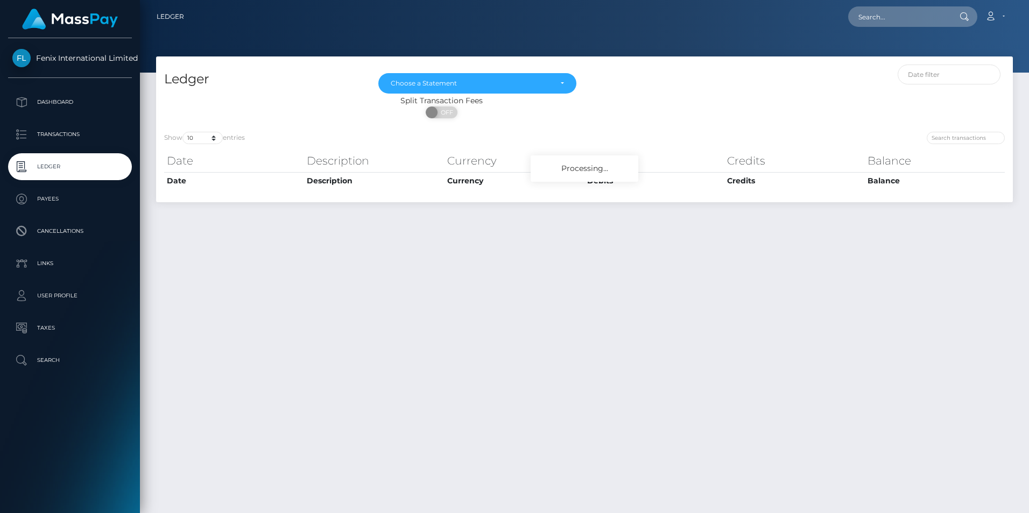 This screenshot has width=1029, height=513. What do you see at coordinates (70, 361) in the screenshot?
I see `p: Search` at bounding box center [70, 361].